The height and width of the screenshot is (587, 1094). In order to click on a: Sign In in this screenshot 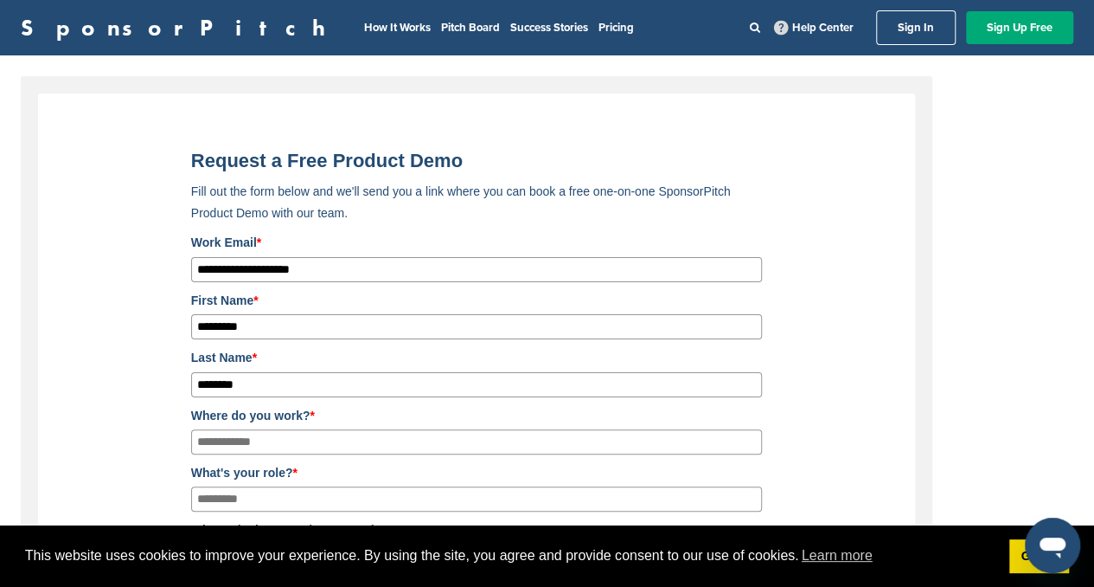, I will do `click(916, 28)`.